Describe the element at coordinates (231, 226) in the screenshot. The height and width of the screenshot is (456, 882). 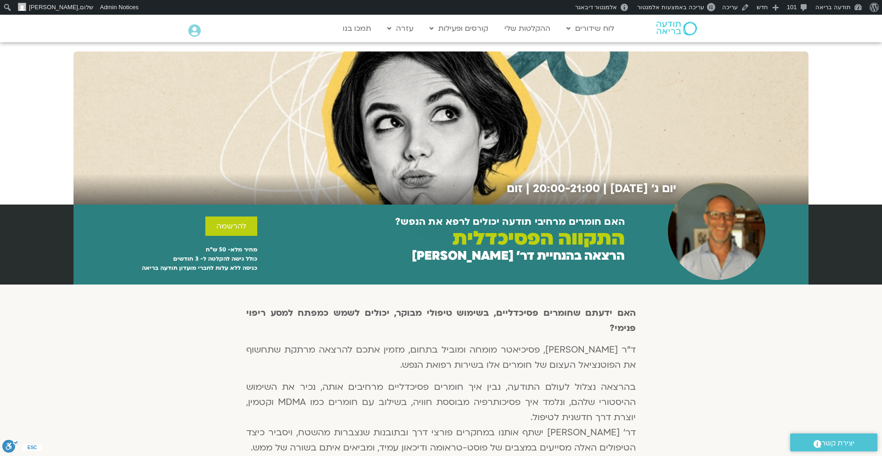
I see `span: להרשמה` at that location.